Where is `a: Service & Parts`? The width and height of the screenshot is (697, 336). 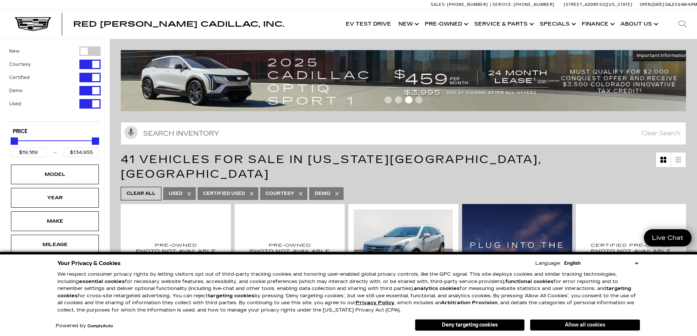 a: Service & Parts is located at coordinates (503, 24).